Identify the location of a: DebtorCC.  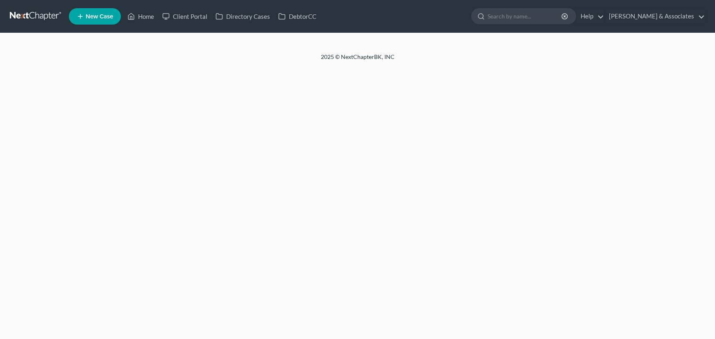
(297, 16).